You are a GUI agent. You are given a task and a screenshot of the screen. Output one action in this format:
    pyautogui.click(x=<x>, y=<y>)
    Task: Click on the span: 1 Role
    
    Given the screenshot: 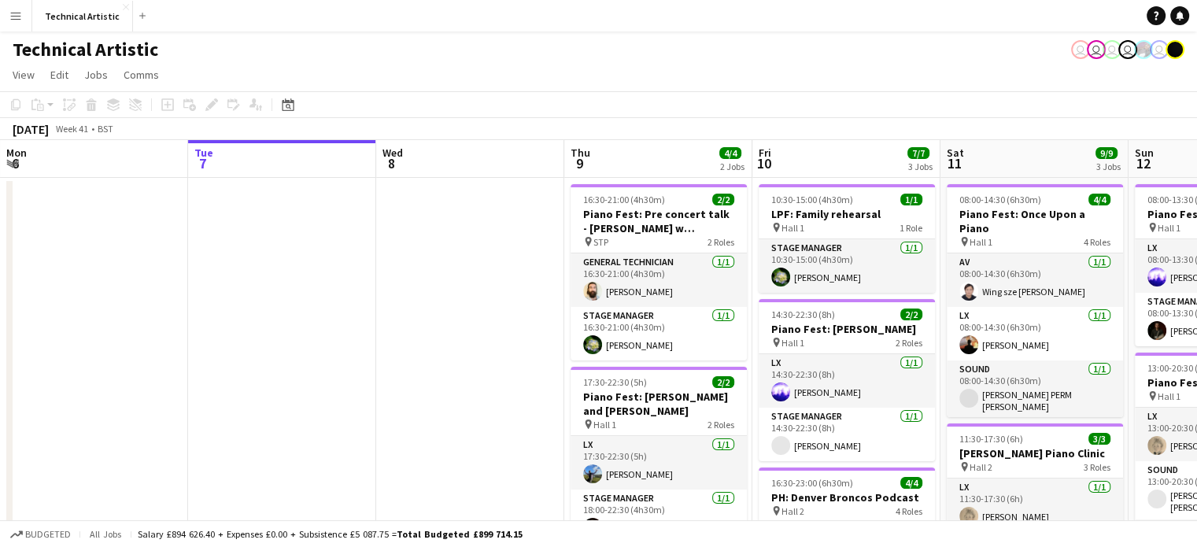 What is the action you would take?
    pyautogui.click(x=911, y=227)
    